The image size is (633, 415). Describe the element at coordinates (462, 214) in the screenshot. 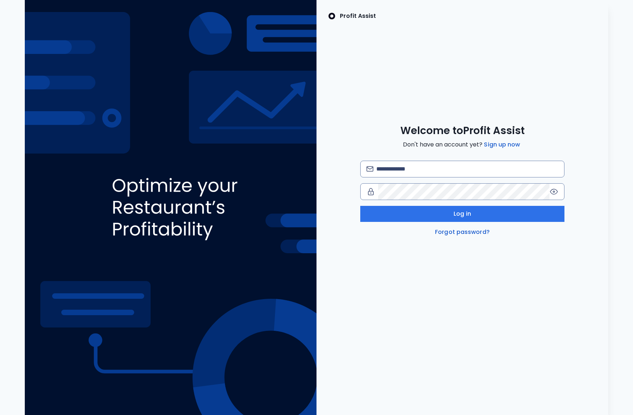

I see `span: Log in` at that location.